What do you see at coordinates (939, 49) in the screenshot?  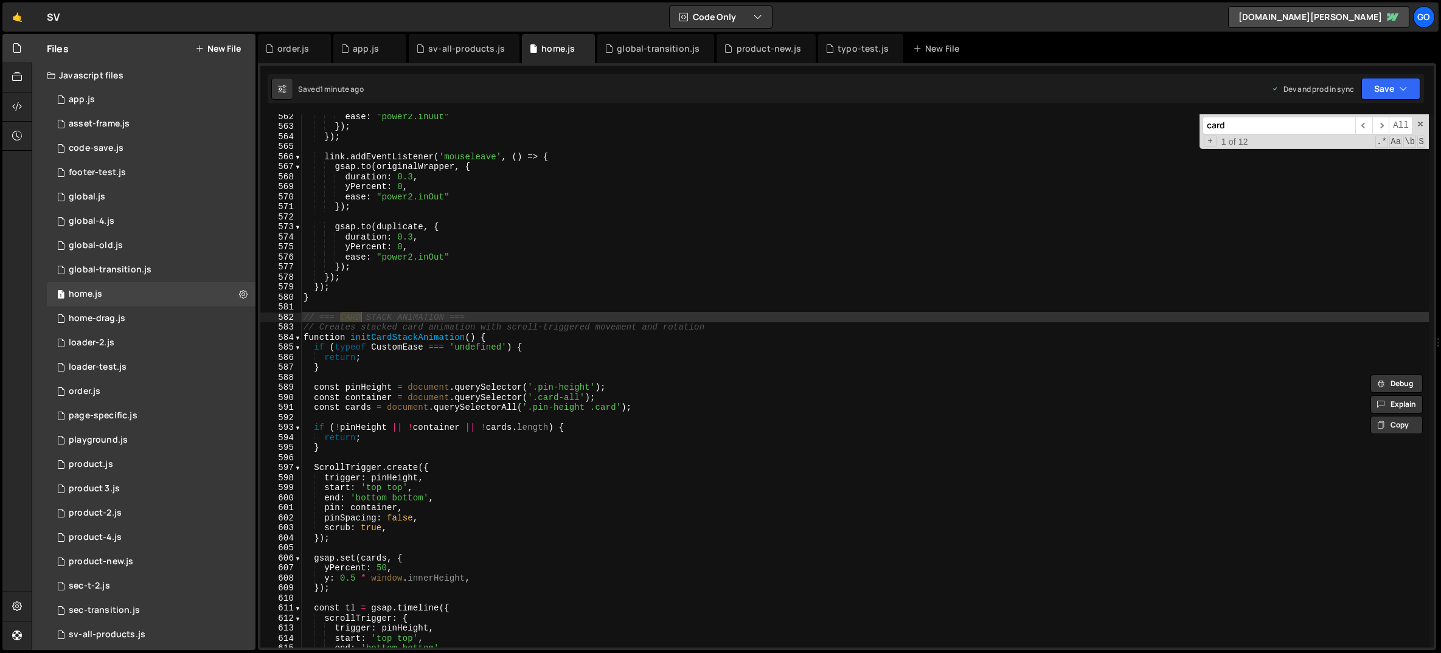 I see `div: New File` at bounding box center [939, 49].